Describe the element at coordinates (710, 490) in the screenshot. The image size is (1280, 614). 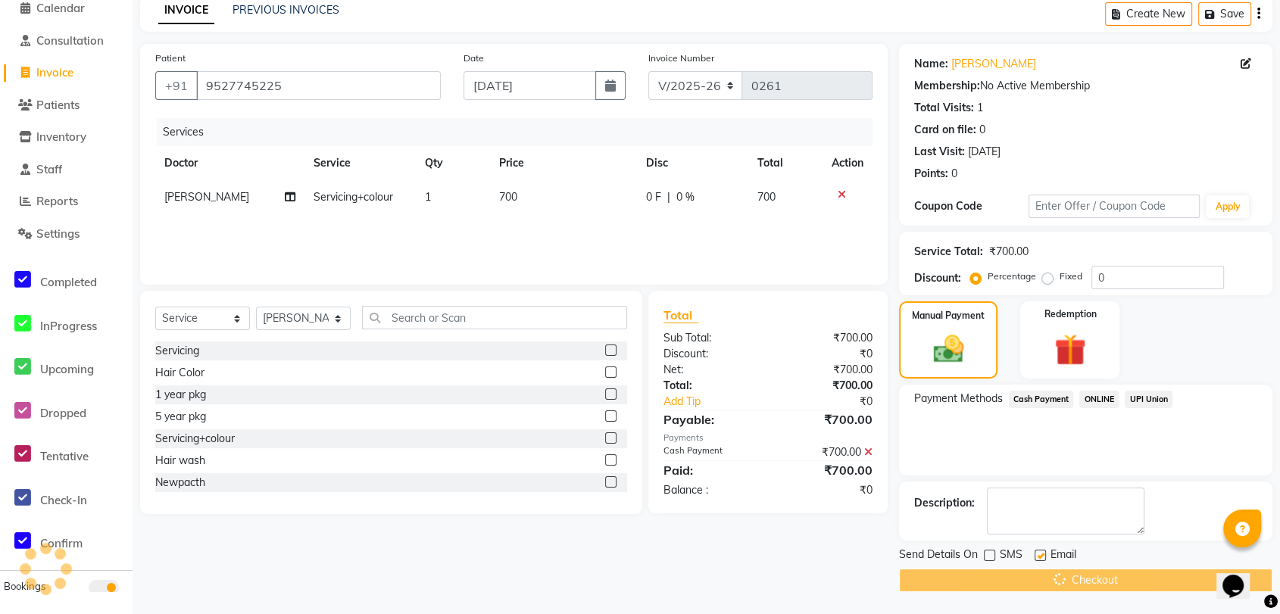
I see `div: Balance :` at that location.